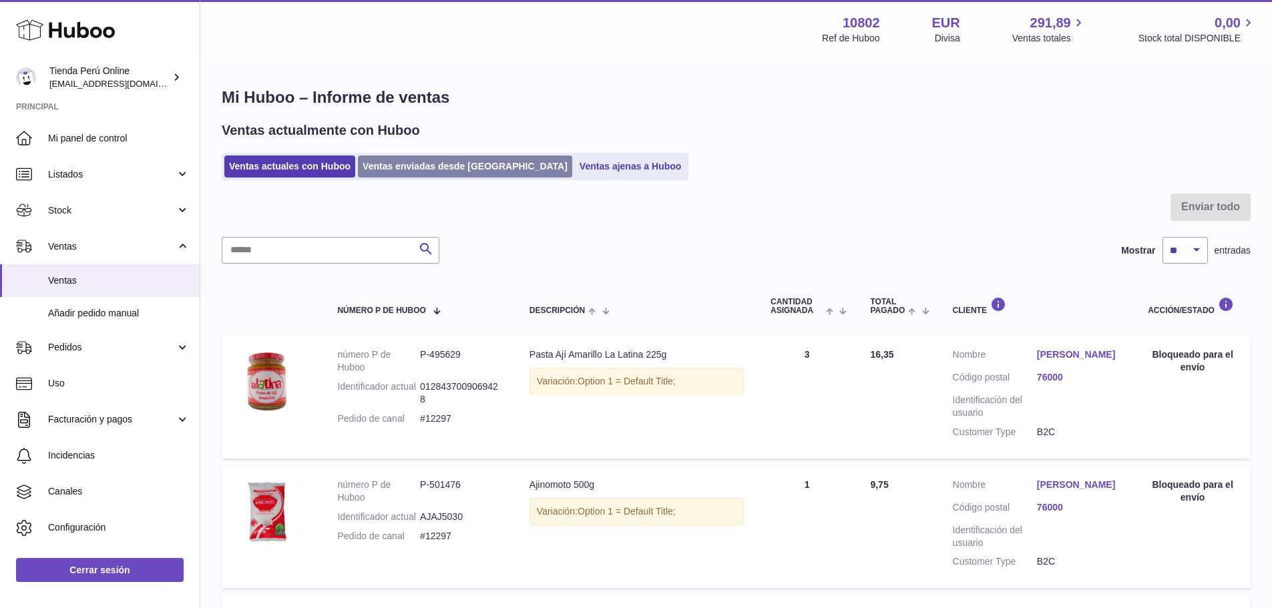  I want to click on span: Stock, so click(112, 210).